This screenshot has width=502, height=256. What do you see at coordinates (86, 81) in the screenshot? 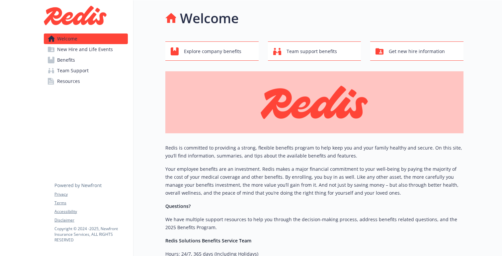
I see `a: Resources` at bounding box center [86, 81].